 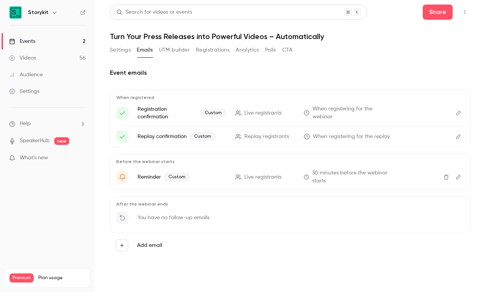 I want to click on img: Storykit, so click(x=16, y=13).